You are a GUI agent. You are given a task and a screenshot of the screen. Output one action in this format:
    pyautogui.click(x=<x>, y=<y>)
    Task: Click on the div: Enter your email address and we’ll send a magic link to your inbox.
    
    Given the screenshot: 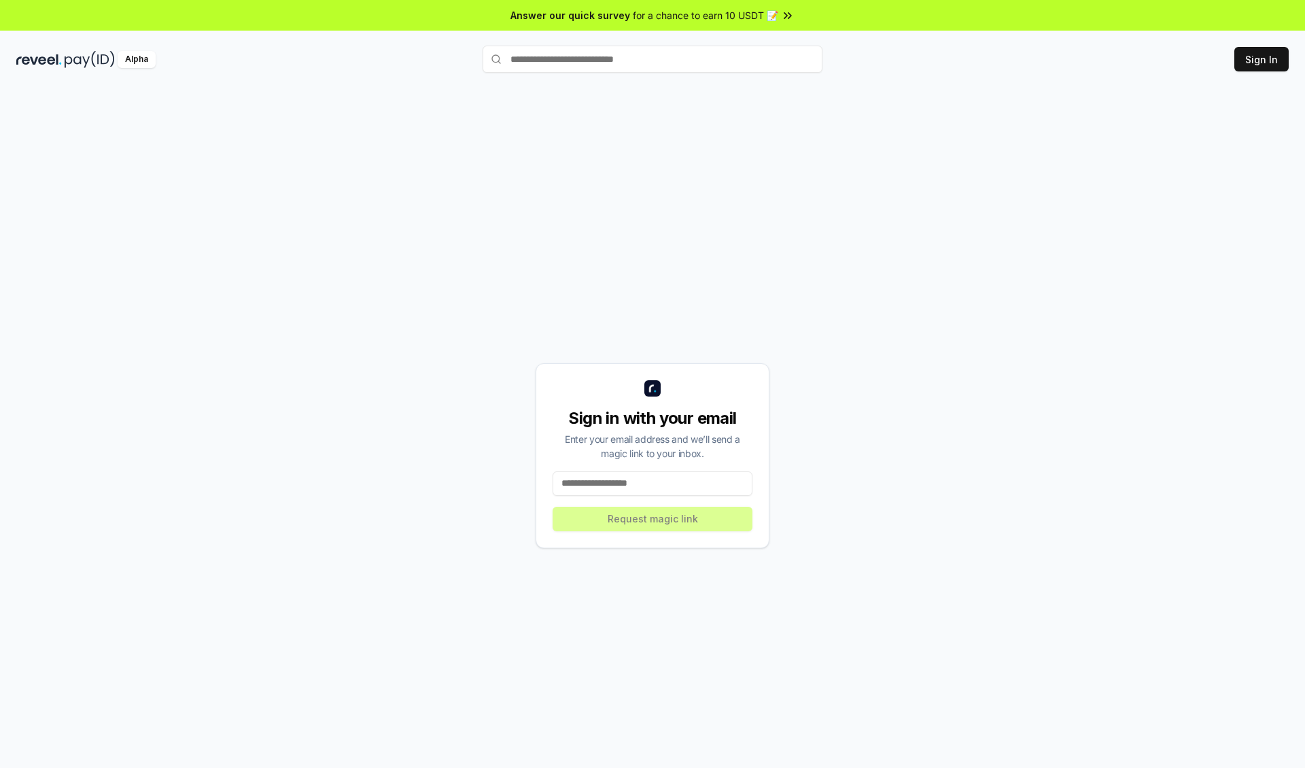 What is the action you would take?
    pyautogui.click(x=653, y=446)
    